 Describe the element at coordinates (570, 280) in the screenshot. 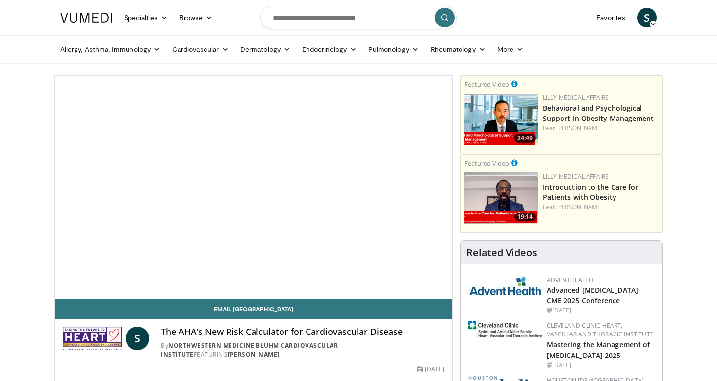

I see `a: AdventHealth` at that location.